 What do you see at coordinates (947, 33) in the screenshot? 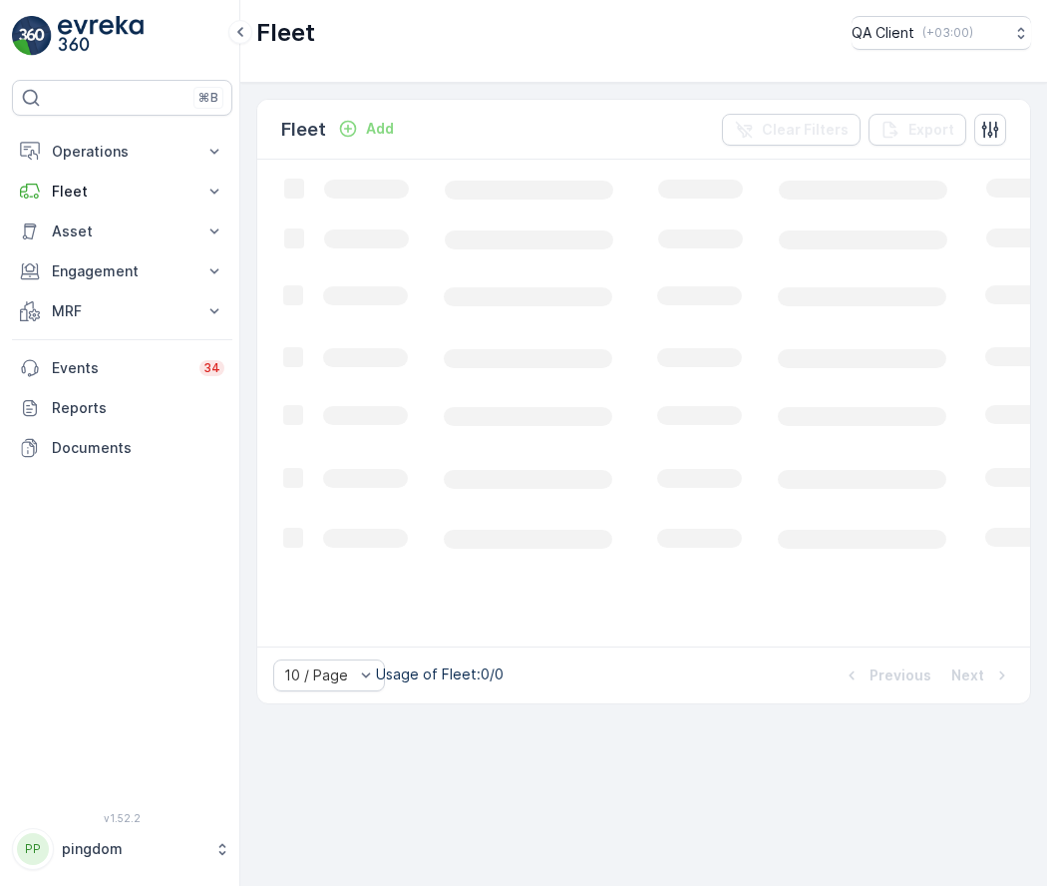
I see `p: ( +03:00 )` at bounding box center [947, 33].